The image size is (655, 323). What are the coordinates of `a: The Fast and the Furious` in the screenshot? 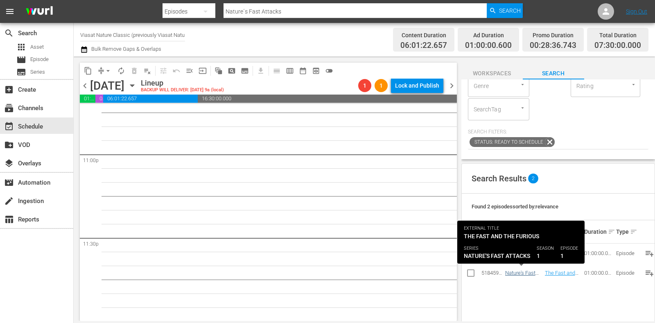 It's located at (562, 276).